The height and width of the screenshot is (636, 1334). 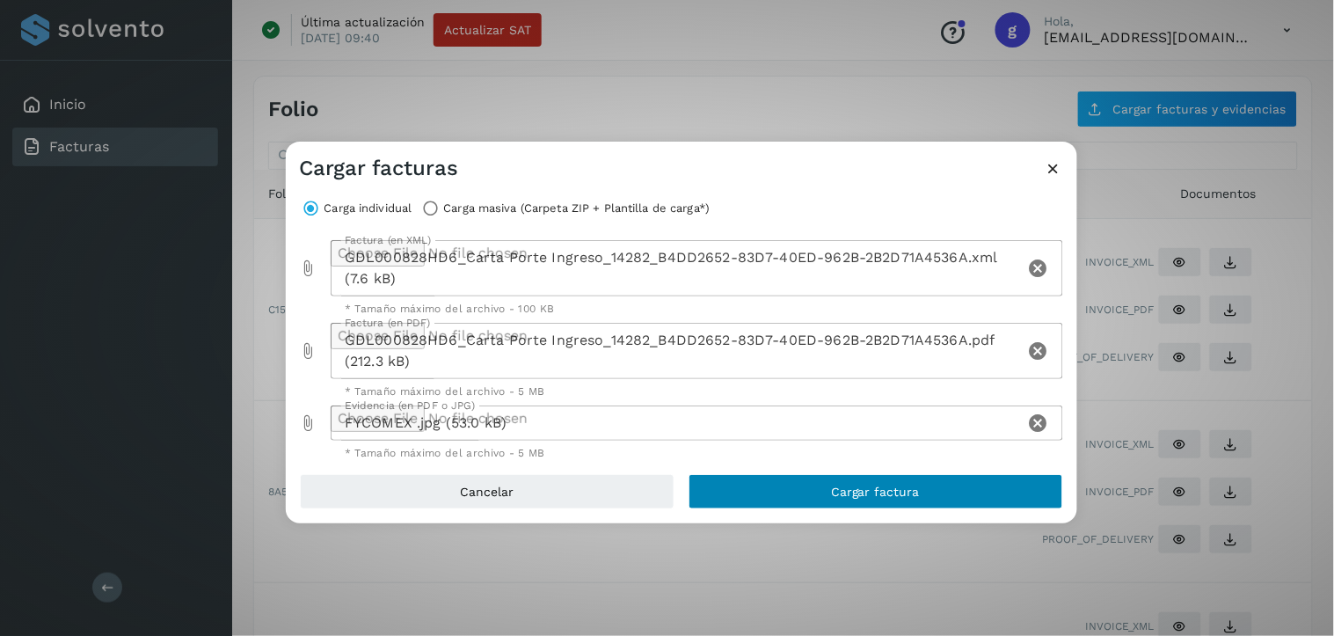 What do you see at coordinates (576, 208) in the screenshot?
I see `label: Carga masiva (Carpeta ZIP + Plantilla de carga*)` at bounding box center [576, 208].